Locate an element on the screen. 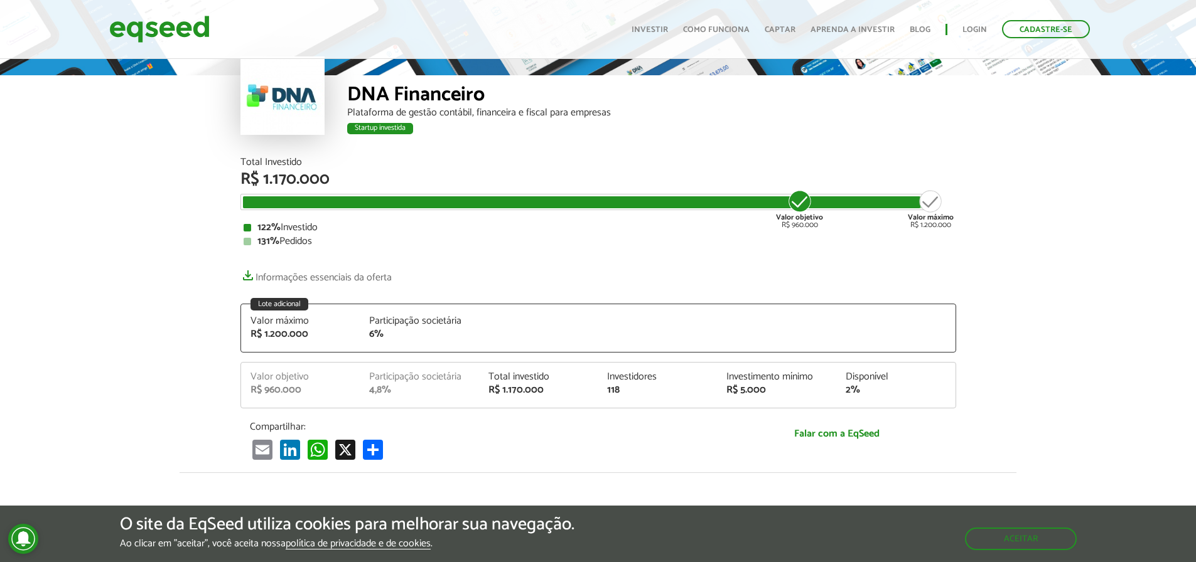 This screenshot has height=562, width=1196. a: Aprenda a investir is located at coordinates (852, 30).